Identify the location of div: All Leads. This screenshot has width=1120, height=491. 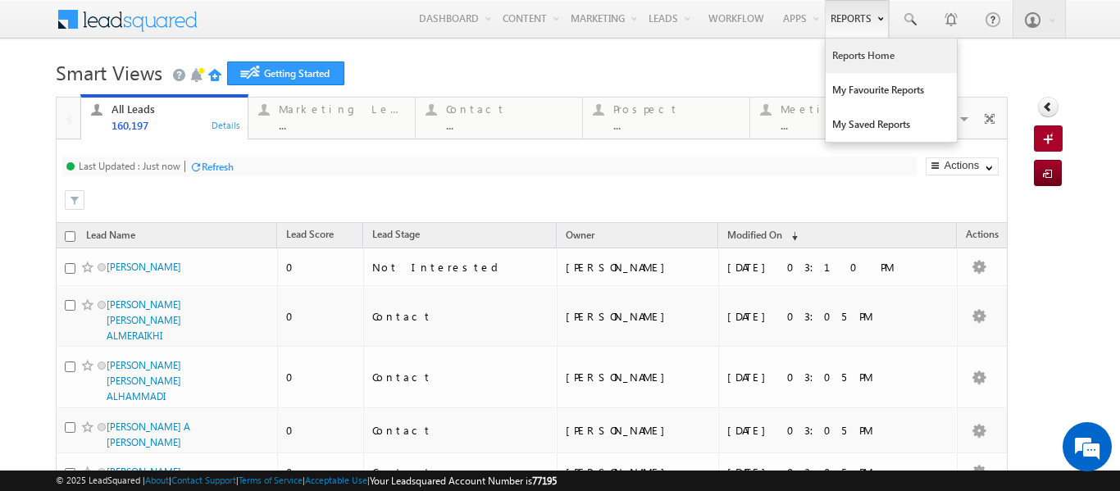
(175, 109).